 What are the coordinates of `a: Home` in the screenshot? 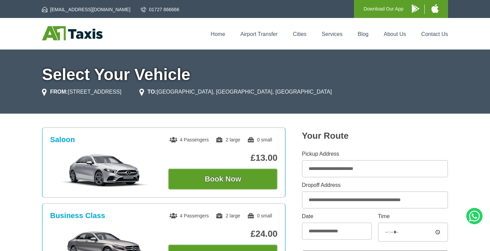 It's located at (218, 34).